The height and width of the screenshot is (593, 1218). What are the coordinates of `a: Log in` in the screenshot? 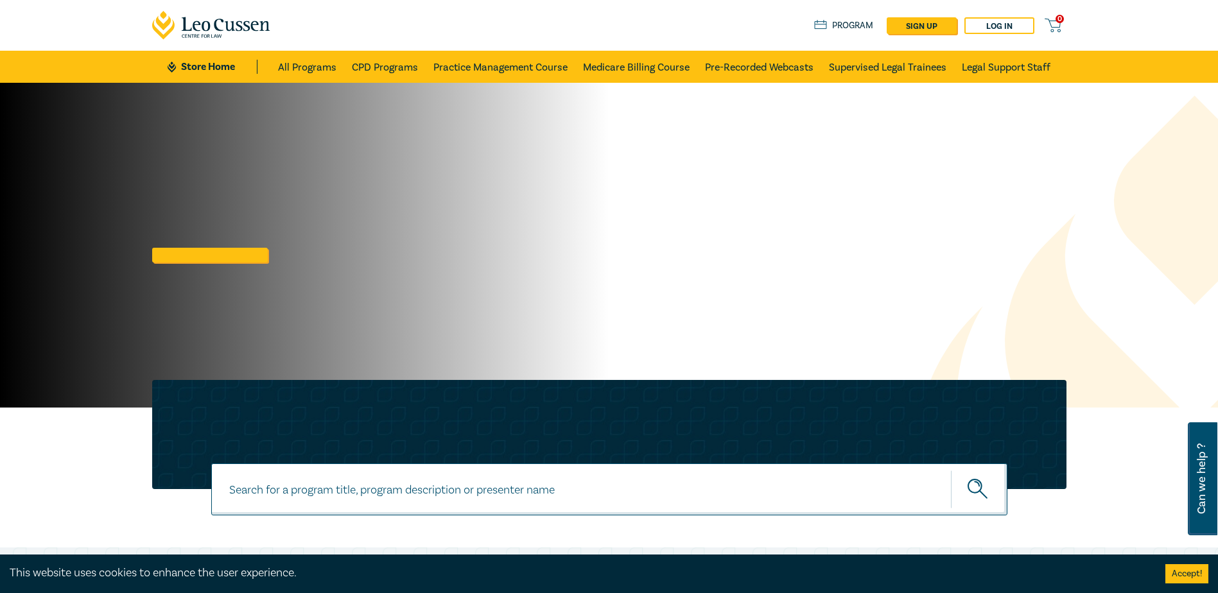 It's located at (999, 26).